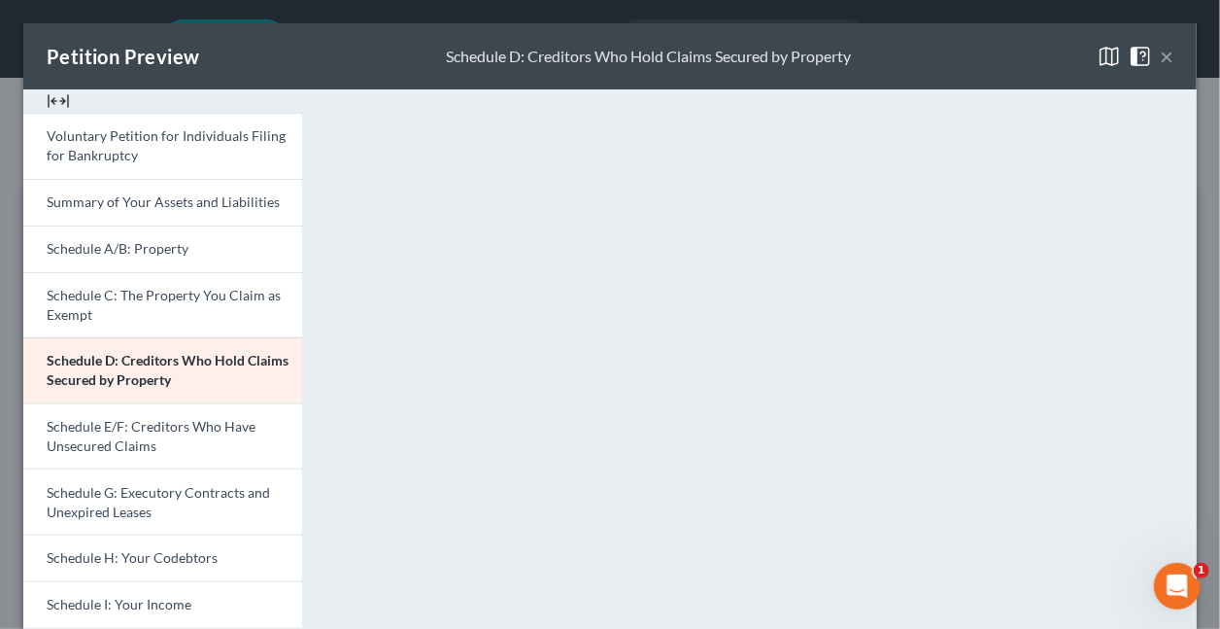 The image size is (1220, 629). What do you see at coordinates (167, 369) in the screenshot?
I see `span: Schedule D: Creditors Who Hold Claims Secured by Property` at bounding box center [167, 369].